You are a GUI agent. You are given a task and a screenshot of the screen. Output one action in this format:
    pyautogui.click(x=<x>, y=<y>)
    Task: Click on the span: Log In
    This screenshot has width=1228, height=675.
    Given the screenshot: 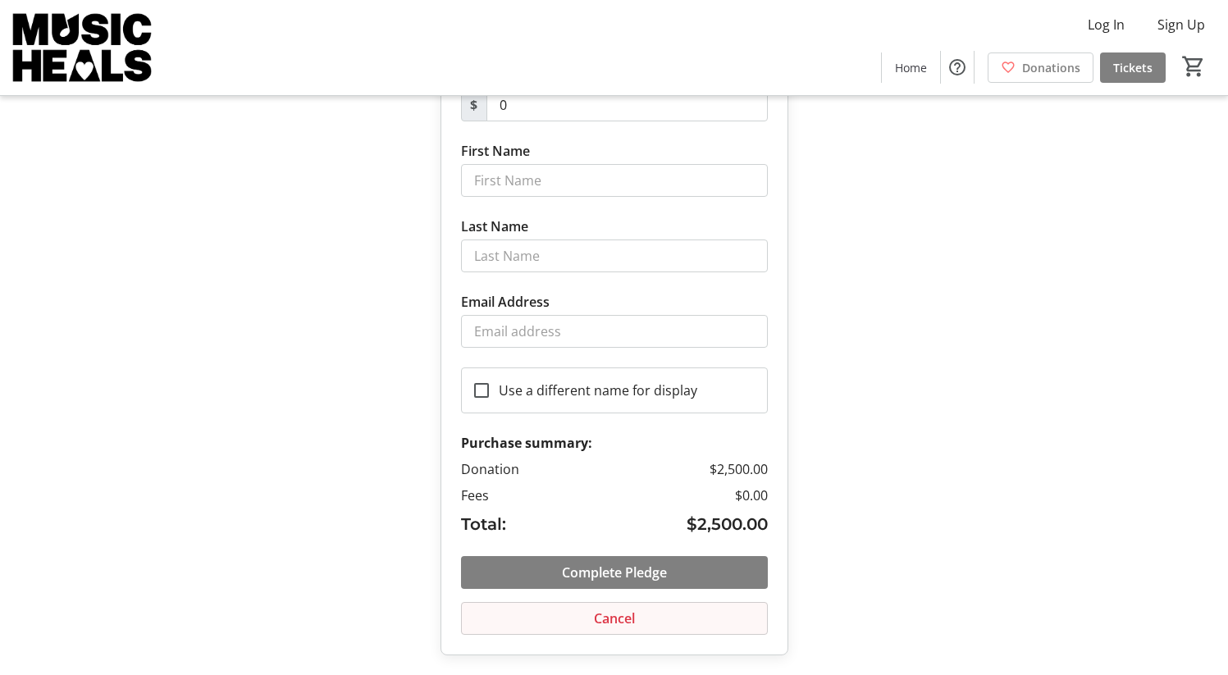 What is the action you would take?
    pyautogui.click(x=1106, y=25)
    